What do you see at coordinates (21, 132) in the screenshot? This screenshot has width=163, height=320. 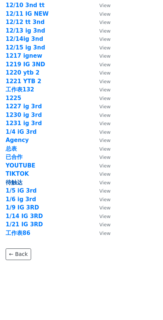 I see `a: 1/4 iG 3rd` at bounding box center [21, 132].